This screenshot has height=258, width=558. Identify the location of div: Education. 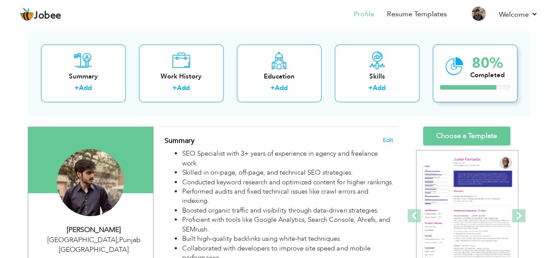
(279, 76).